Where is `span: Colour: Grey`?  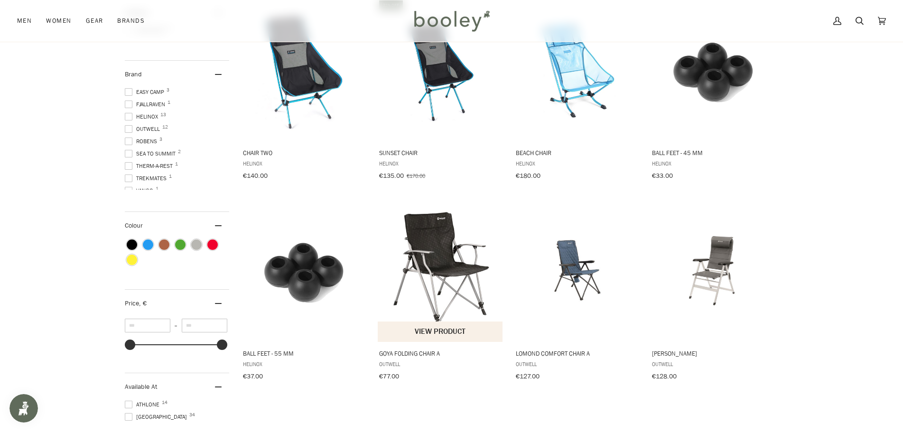
span: Colour: Grey is located at coordinates (196, 245).